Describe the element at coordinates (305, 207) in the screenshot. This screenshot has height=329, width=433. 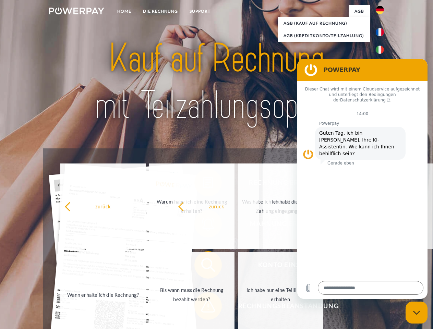
I see `div: Ich habe die Rechnung bereits bezahlt` at that location.